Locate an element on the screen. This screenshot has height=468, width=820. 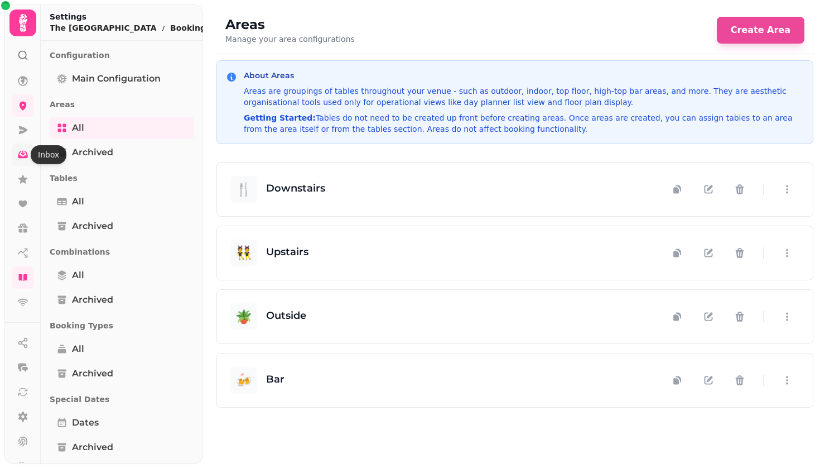
p: Booking Types is located at coordinates (122, 325).